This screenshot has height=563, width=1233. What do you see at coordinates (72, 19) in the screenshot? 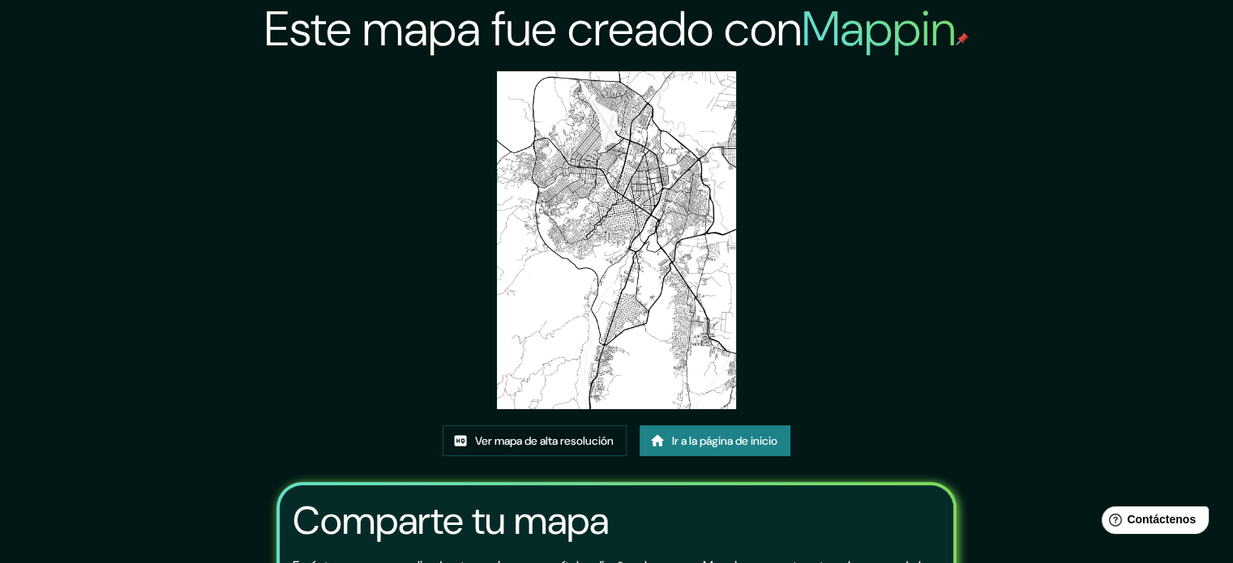
I see `font: Contáctenos` at bounding box center [72, 19].